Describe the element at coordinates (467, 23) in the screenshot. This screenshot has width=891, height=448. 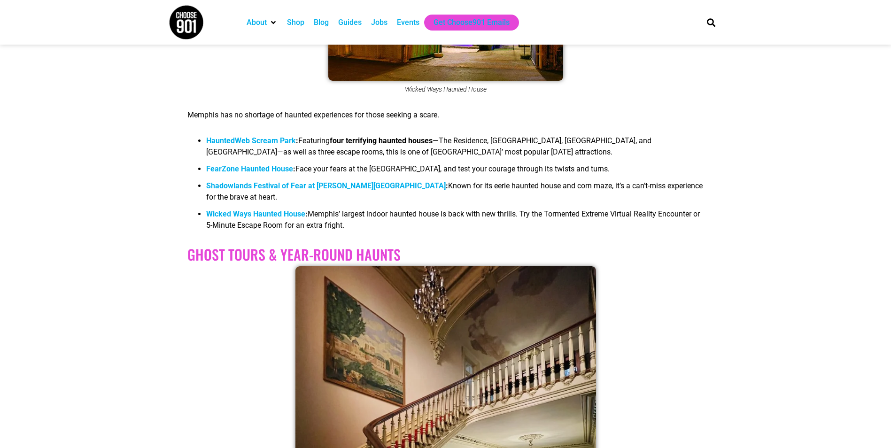
I see `nav: Main nav` at that location.